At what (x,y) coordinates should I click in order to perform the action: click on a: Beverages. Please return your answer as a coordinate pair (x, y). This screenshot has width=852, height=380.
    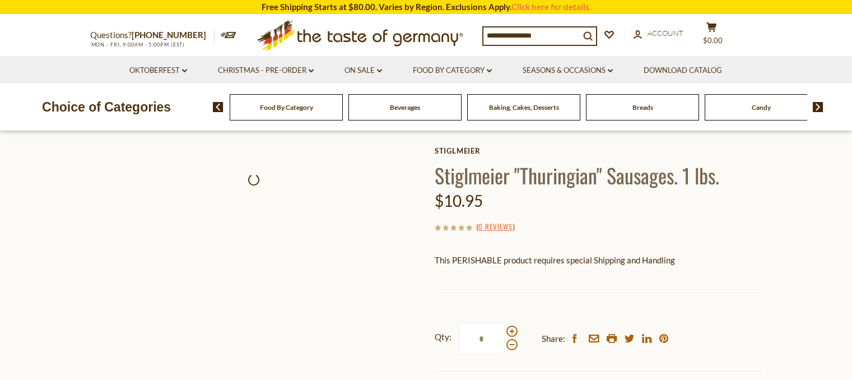
    Looking at the image, I should click on (405, 107).